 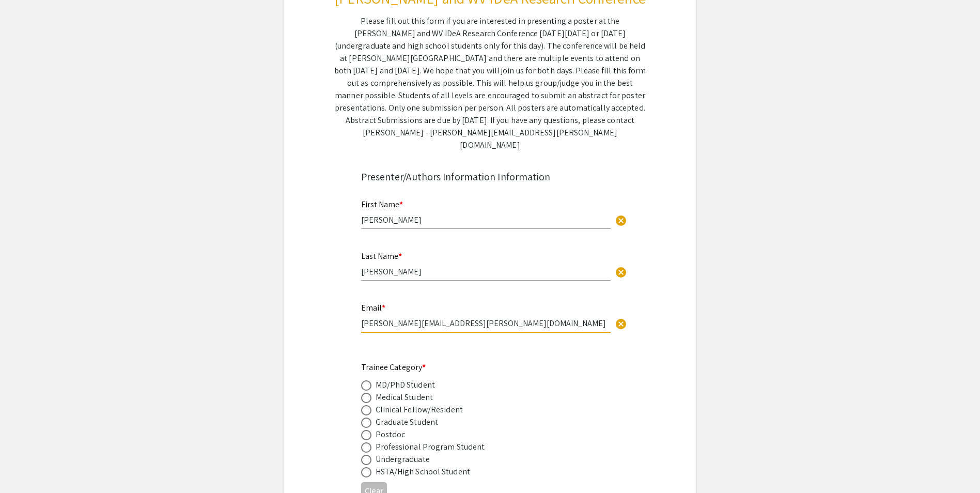 What do you see at coordinates (490, 177) in the screenshot?
I see `div: Presenter/Authors Information Information` at bounding box center [490, 177].